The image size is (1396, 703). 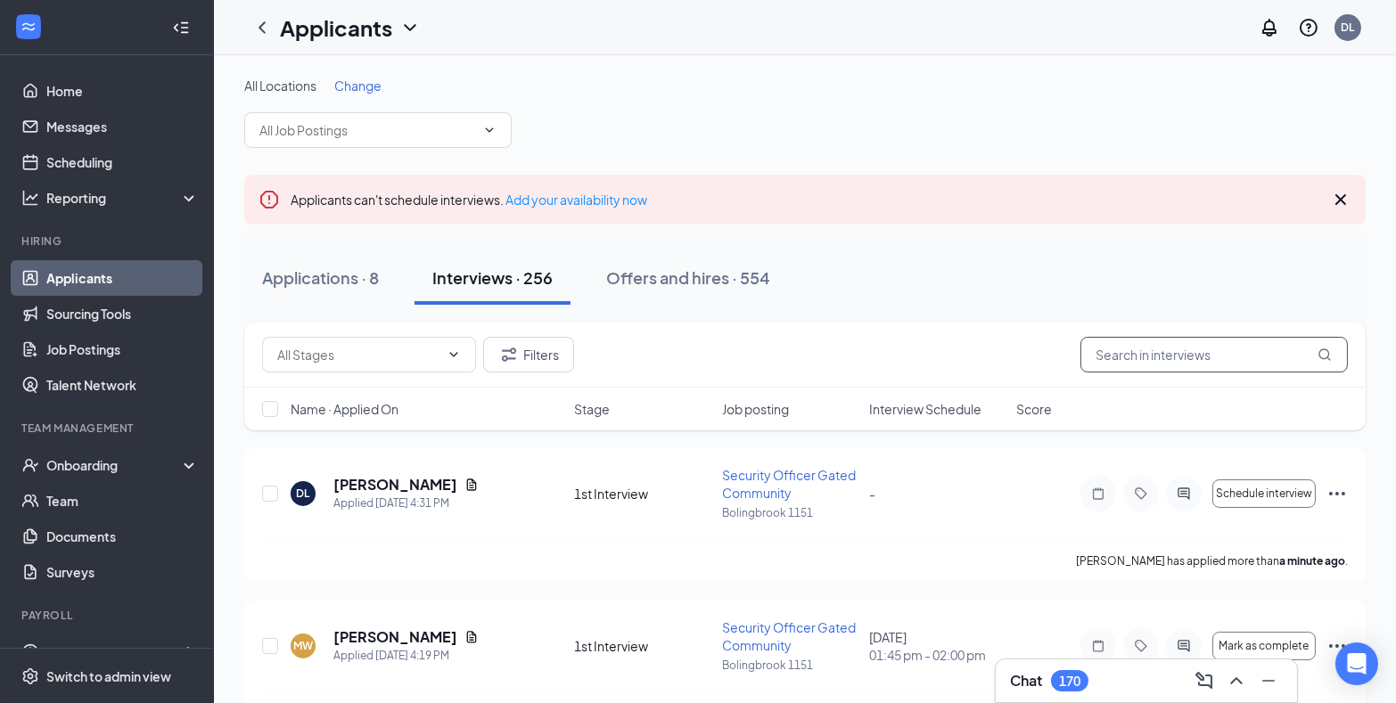 I want to click on span: Change, so click(x=358, y=86).